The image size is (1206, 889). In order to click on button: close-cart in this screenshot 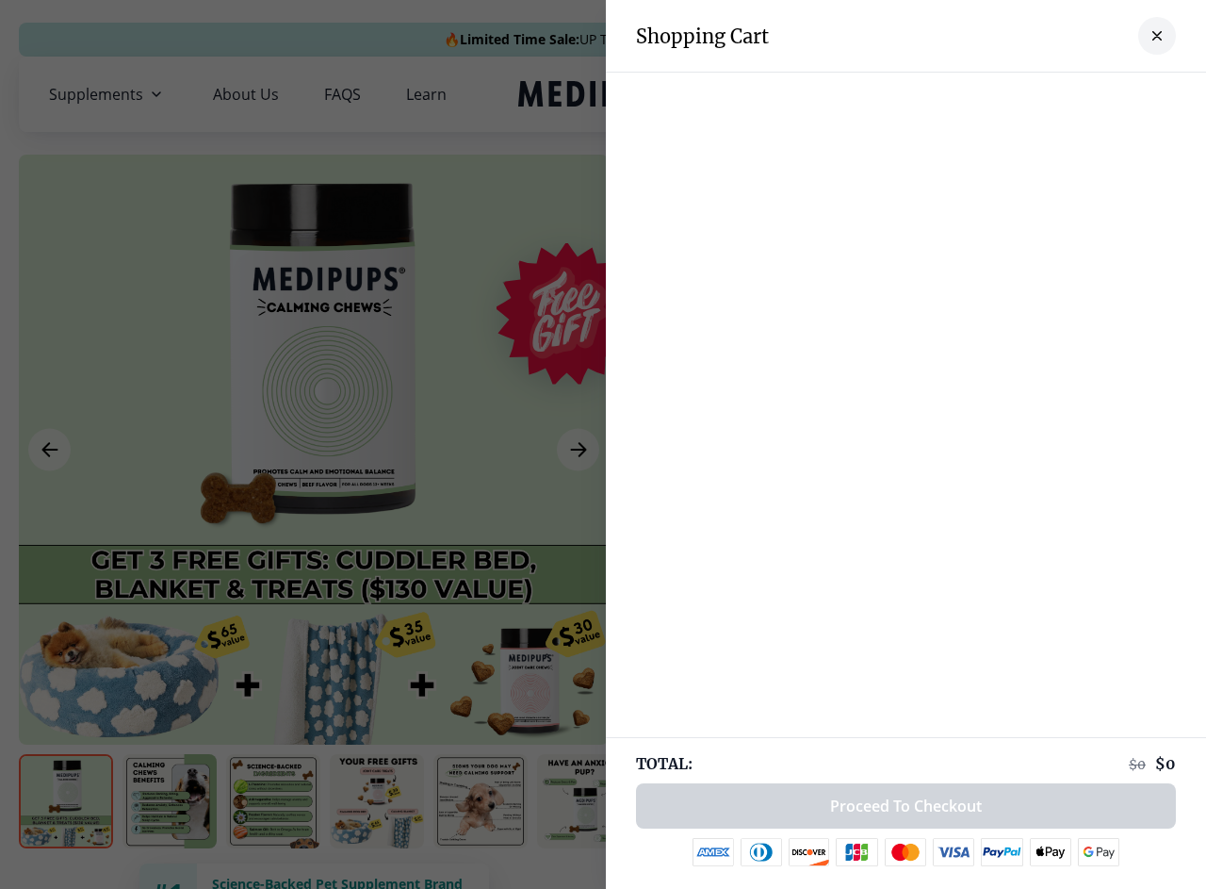, I will do `click(1157, 36)`.